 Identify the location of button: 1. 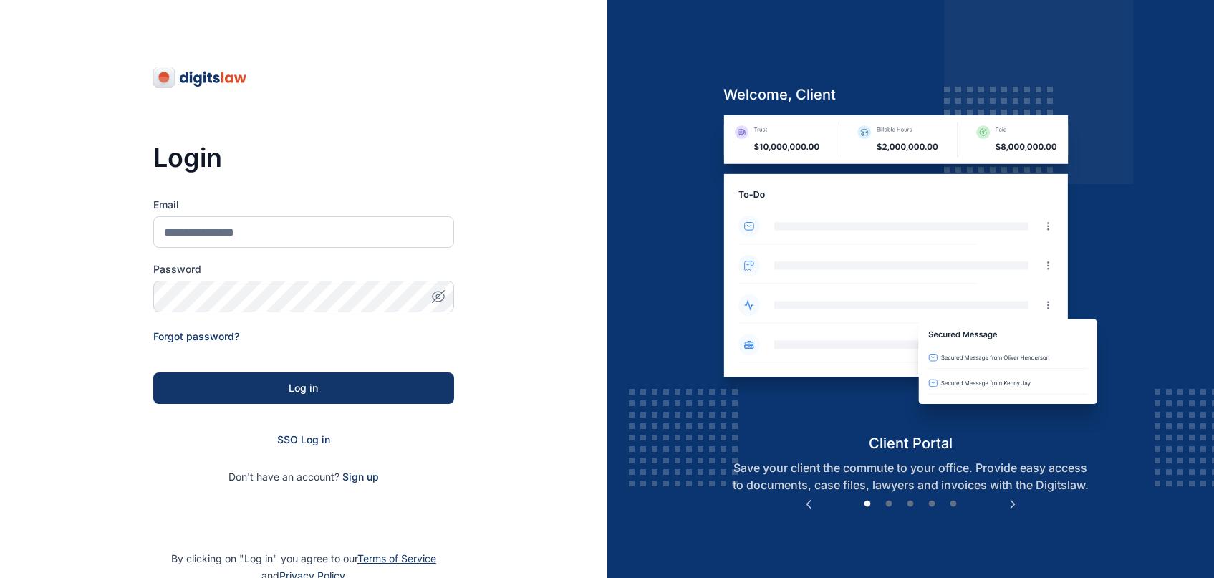
(868, 504).